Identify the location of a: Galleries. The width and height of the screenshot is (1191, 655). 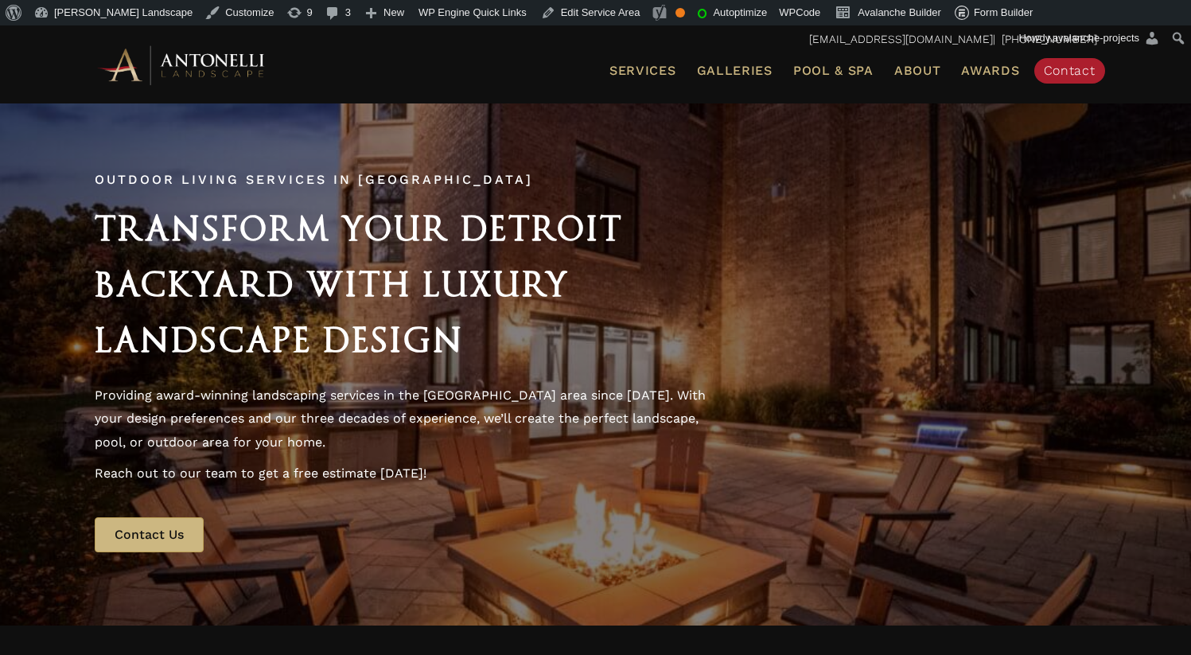
(734, 71).